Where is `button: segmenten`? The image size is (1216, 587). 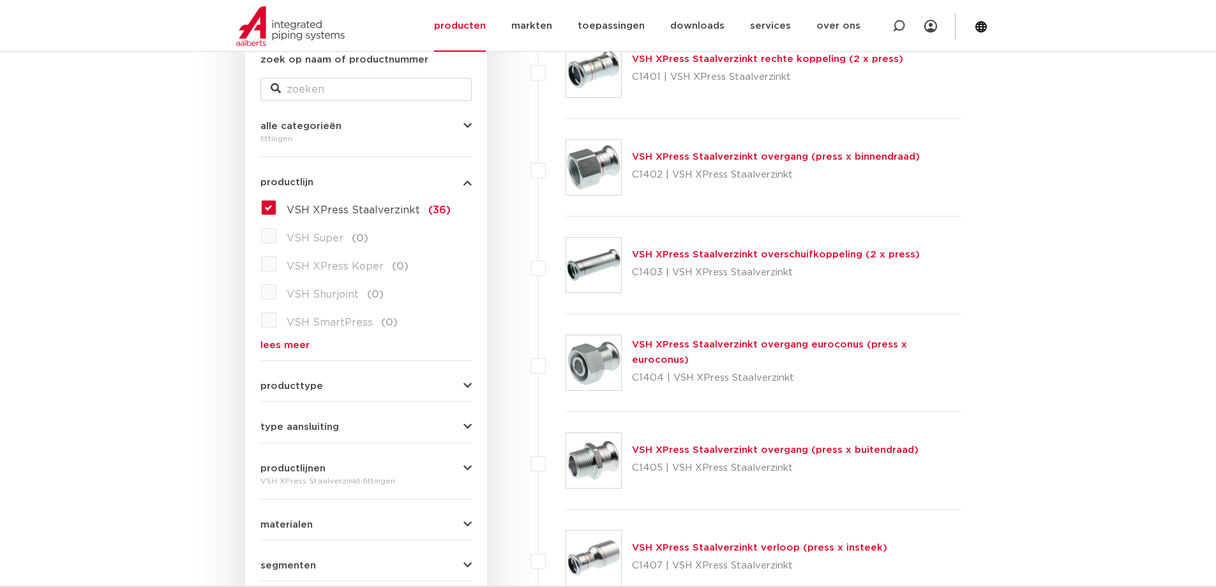 button: segmenten is located at coordinates (366, 565).